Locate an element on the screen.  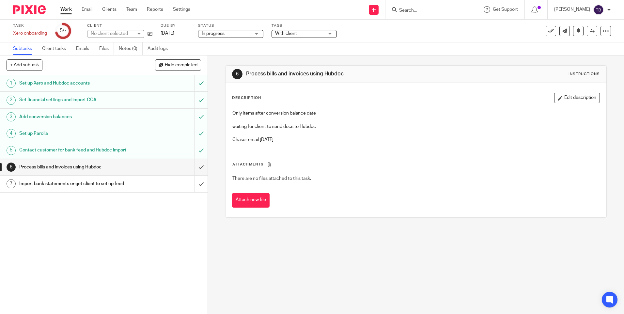
a: Work is located at coordinates (66, 9).